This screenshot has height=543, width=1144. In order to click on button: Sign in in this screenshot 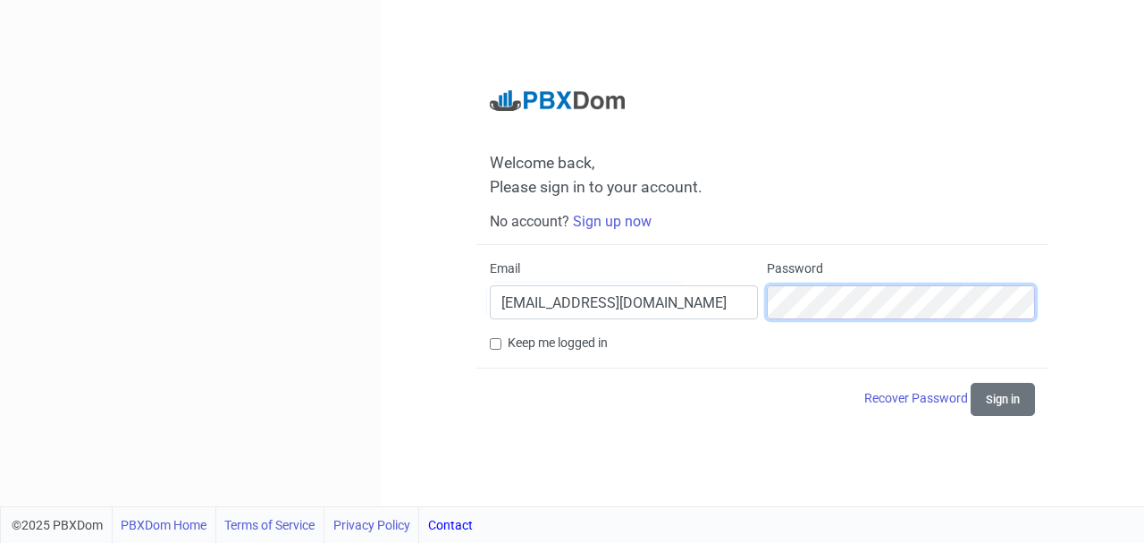, I will do `click(1003, 399)`.